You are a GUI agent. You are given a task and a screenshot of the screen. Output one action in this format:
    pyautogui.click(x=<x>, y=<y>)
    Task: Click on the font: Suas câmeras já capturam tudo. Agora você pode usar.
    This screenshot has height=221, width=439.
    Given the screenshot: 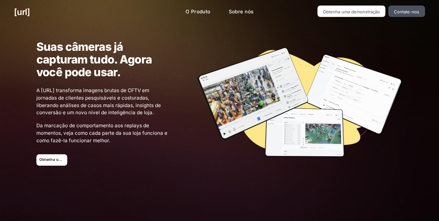 What is the action you would take?
    pyautogui.click(x=94, y=59)
    